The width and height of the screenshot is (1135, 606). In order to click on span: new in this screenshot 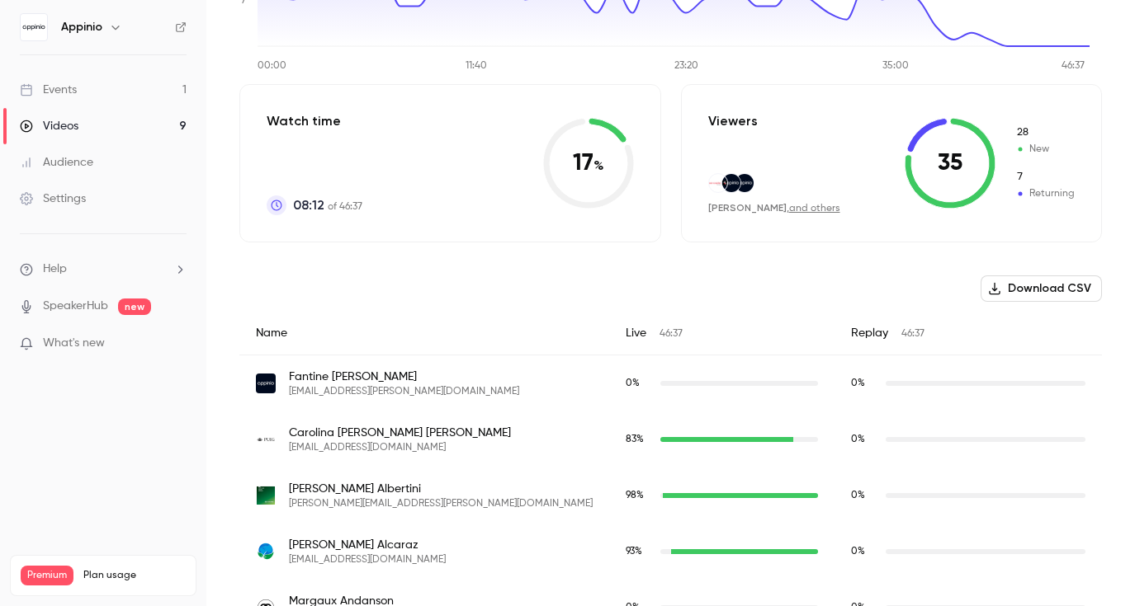, I will do `click(134, 307)`.